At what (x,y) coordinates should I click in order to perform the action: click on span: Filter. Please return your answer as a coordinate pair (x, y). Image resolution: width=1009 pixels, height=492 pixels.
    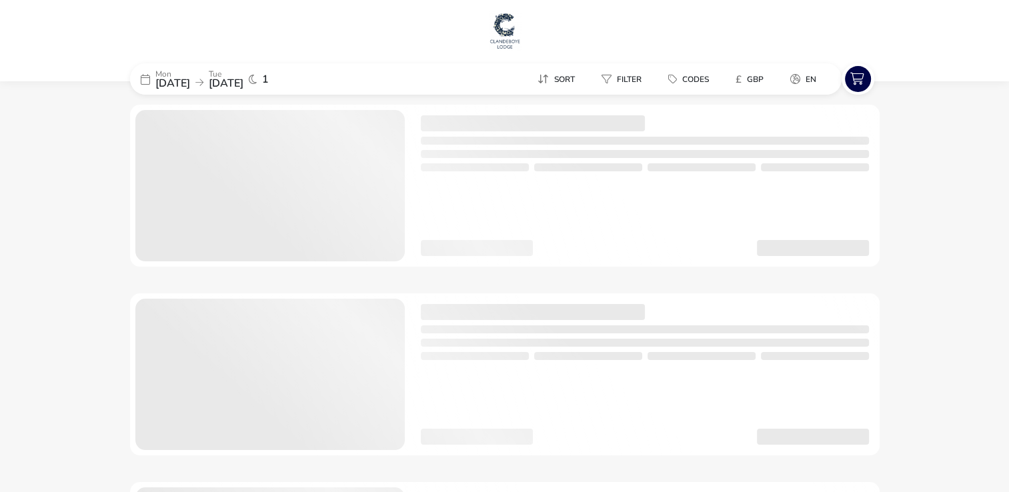
    Looking at the image, I should click on (629, 79).